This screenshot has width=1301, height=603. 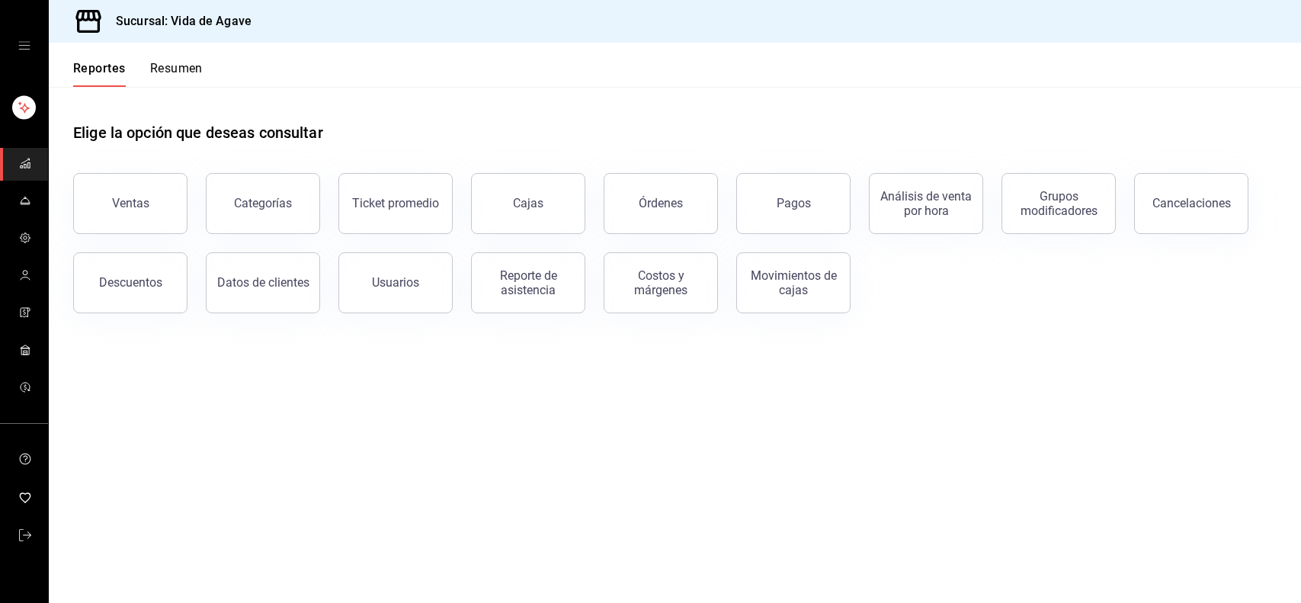 What do you see at coordinates (793, 283) in the screenshot?
I see `div: Movimientos de cajas` at bounding box center [793, 283].